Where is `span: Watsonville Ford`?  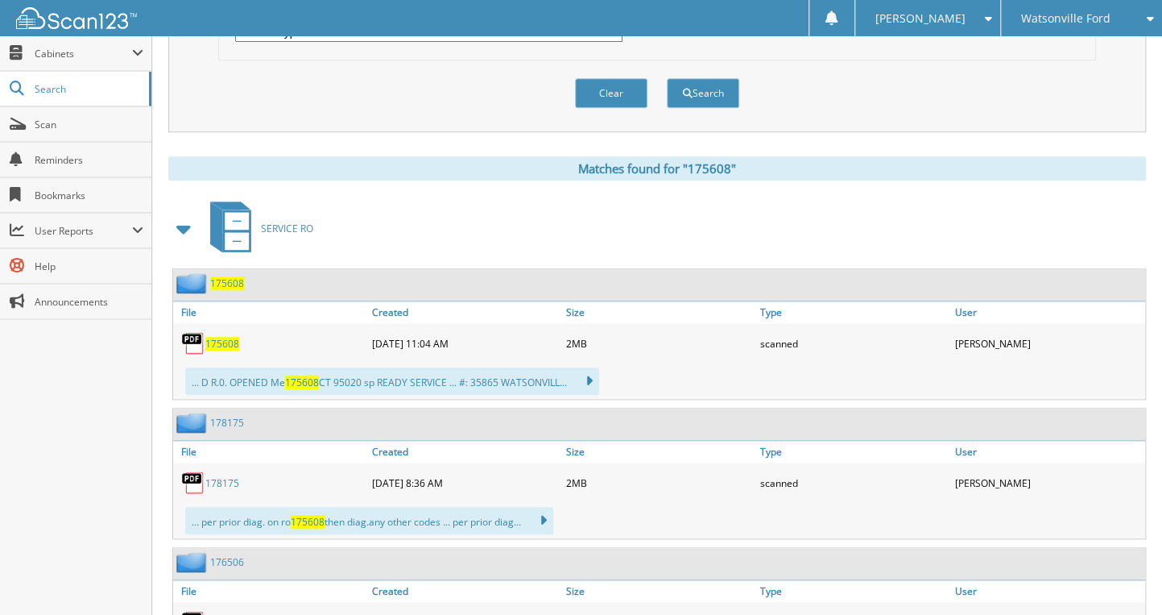 span: Watsonville Ford is located at coordinates (1065, 19).